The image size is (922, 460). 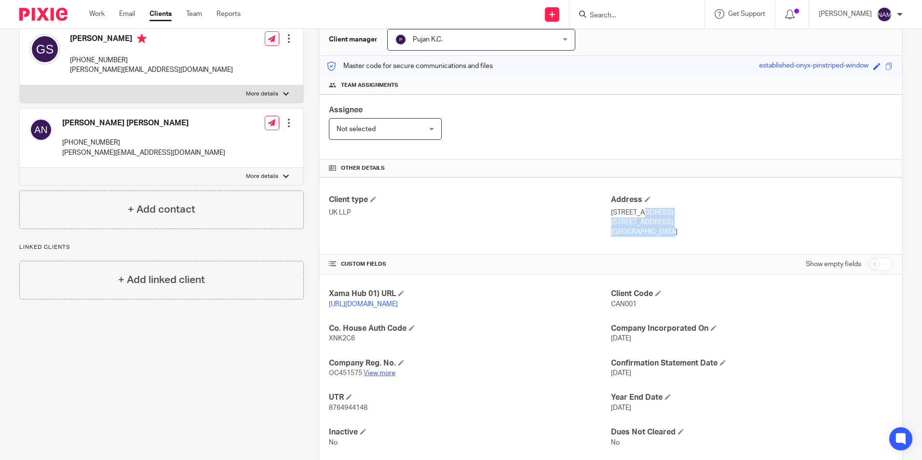 I want to click on span: Get Support, so click(x=747, y=14).